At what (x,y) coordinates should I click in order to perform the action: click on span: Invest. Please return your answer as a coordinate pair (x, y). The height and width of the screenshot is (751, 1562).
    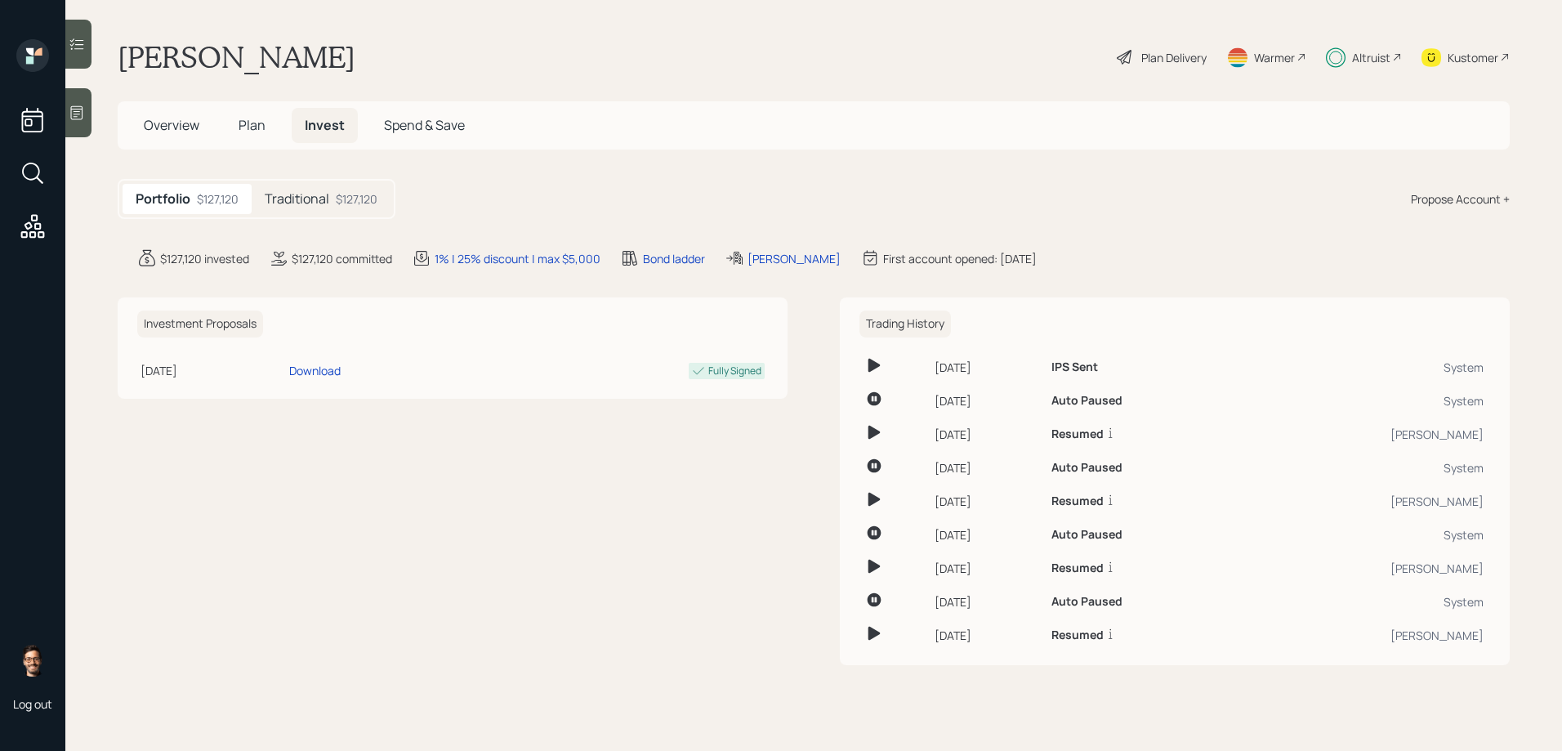
    Looking at the image, I should click on (324, 125).